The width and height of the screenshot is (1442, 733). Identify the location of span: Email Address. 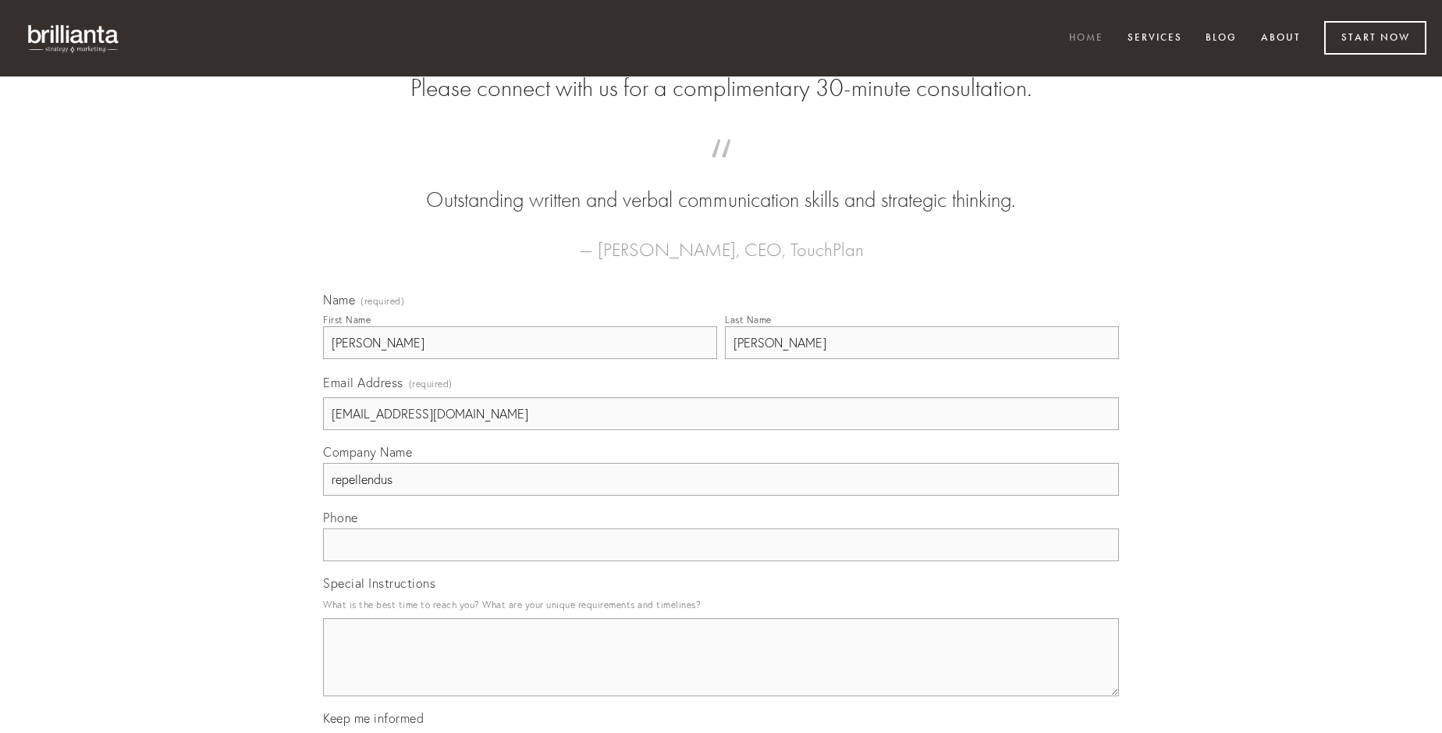
(363, 382).